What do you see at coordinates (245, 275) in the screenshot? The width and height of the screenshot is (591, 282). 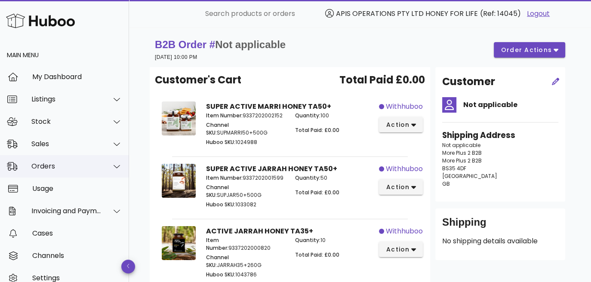 I see `p: 1043786` at bounding box center [245, 275].